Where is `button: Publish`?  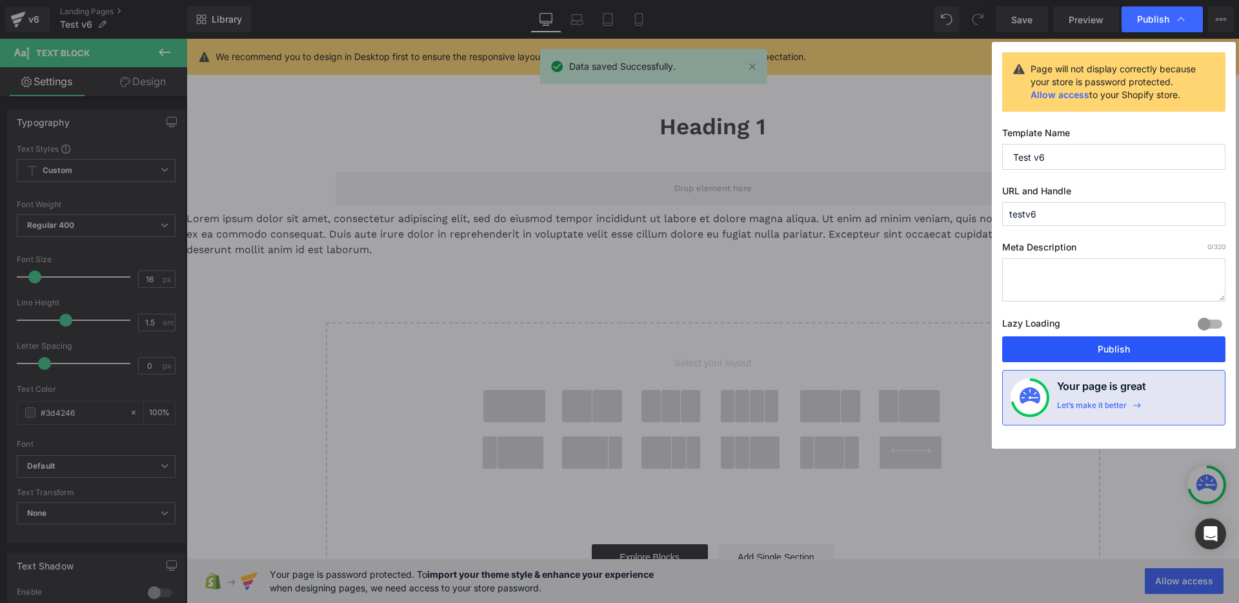 button: Publish is located at coordinates (1114, 349).